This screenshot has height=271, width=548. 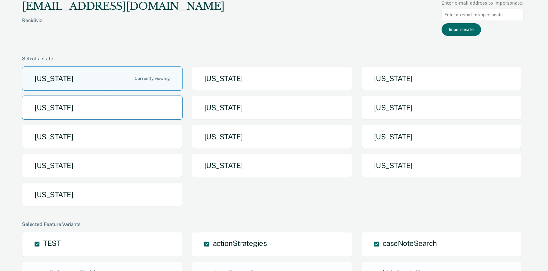 I want to click on div: Recidiviz, so click(x=123, y=25).